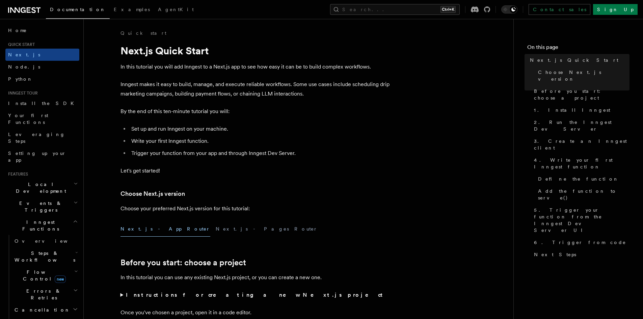 This screenshot has width=643, height=319. What do you see at coordinates (36, 138) in the screenshot?
I see `span: Leveraging Steps` at bounding box center [36, 138].